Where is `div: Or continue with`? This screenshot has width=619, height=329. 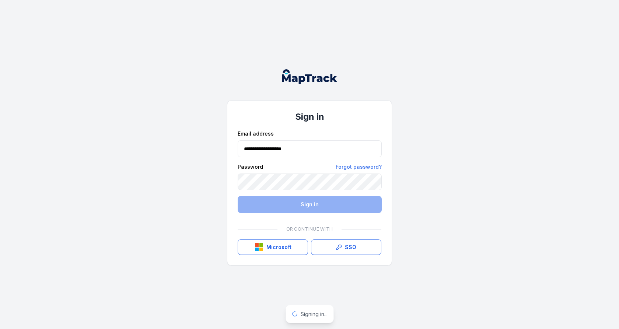 div: Or continue with is located at coordinates (309, 229).